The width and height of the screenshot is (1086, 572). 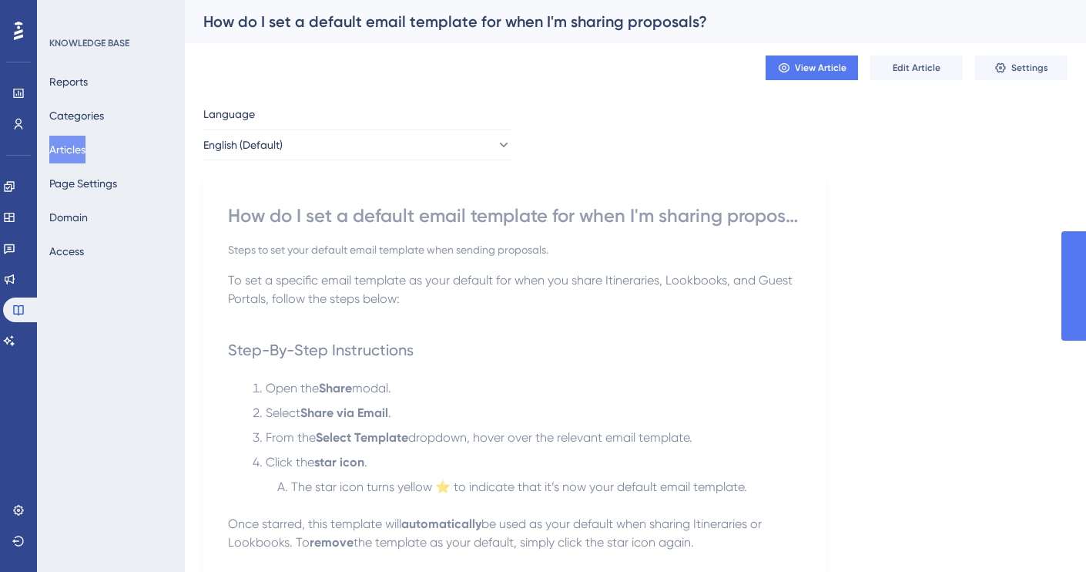 What do you see at coordinates (335, 387) in the screenshot?
I see `strong: Share` at bounding box center [335, 387].